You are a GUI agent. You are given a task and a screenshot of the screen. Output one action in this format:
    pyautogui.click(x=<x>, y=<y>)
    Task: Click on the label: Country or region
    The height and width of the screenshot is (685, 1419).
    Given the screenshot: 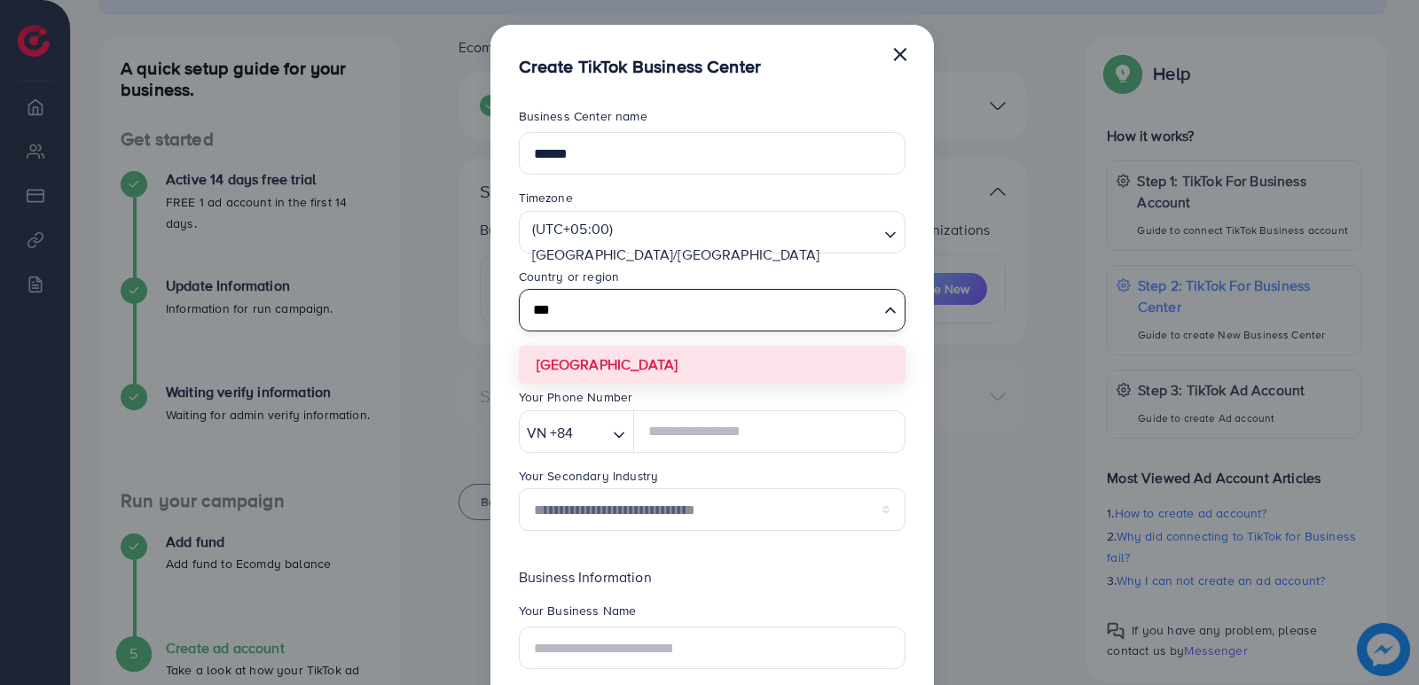 What is the action you would take?
    pyautogui.click(x=569, y=277)
    